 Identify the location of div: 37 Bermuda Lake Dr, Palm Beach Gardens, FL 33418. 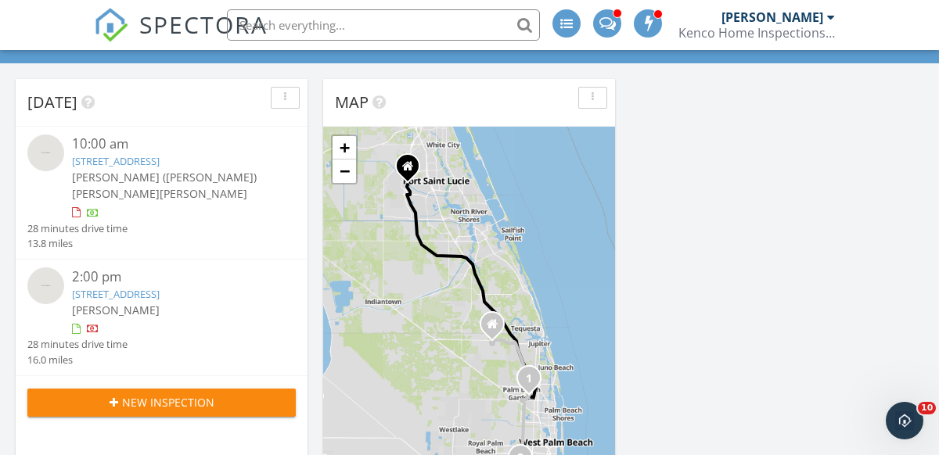
(534, 383).